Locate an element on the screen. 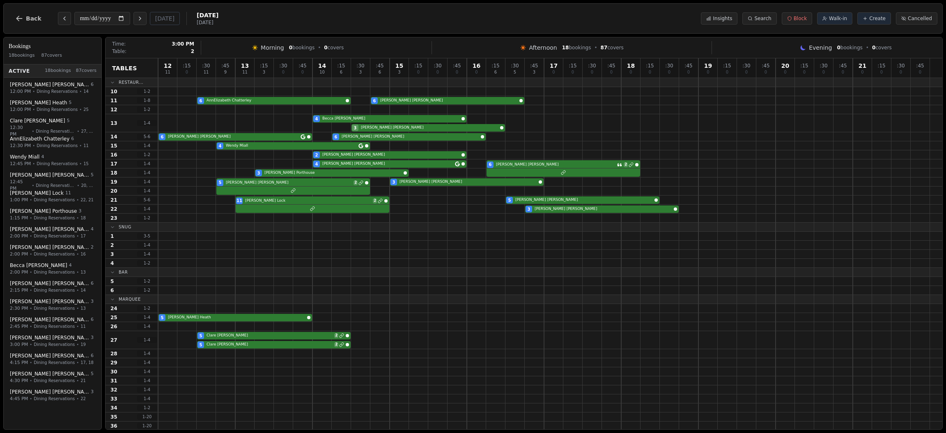 This screenshot has width=946, height=433. span: AnnElizabeth Chatterley is located at coordinates (39, 139).